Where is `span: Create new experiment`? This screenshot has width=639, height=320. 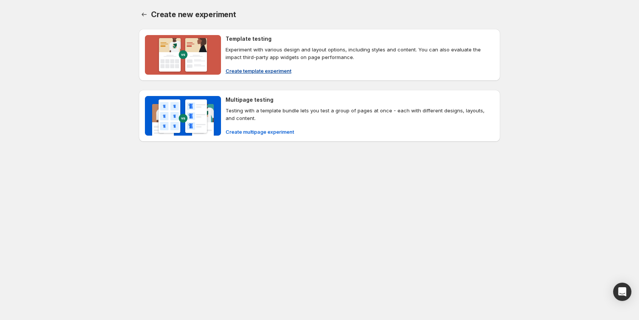
span: Create new experiment is located at coordinates (194, 14).